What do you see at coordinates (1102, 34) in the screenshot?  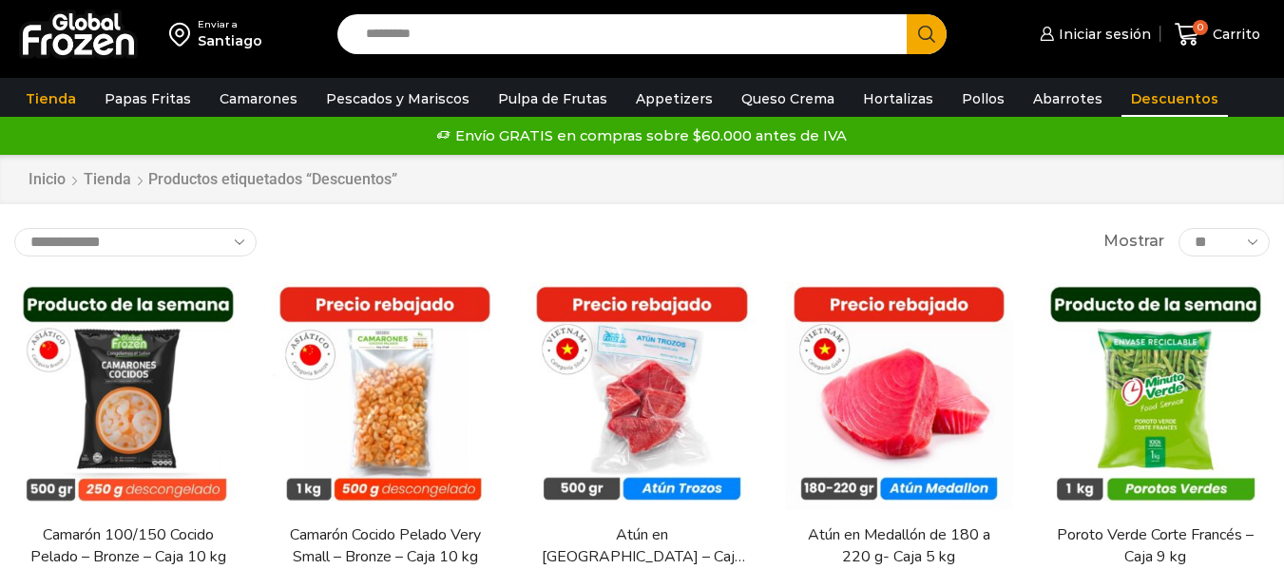 I see `span: Iniciar sesión` at bounding box center [1102, 34].